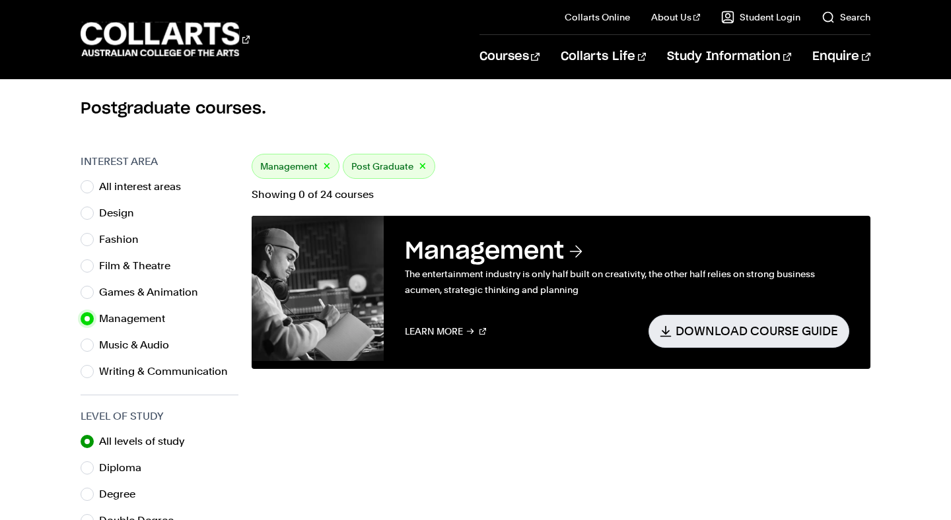  I want to click on img: Management, so click(318, 288).